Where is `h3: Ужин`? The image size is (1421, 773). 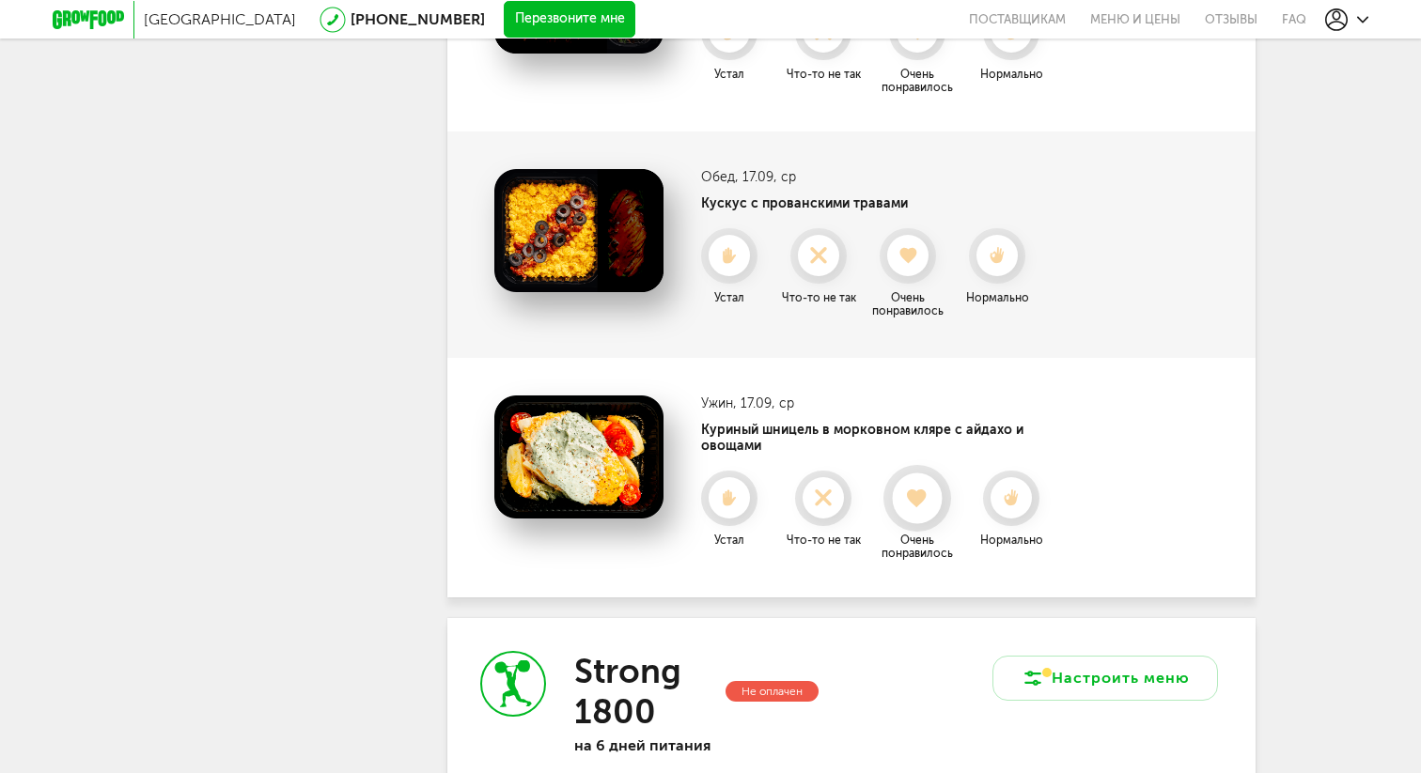
h3: Ужин is located at coordinates (894, 403).